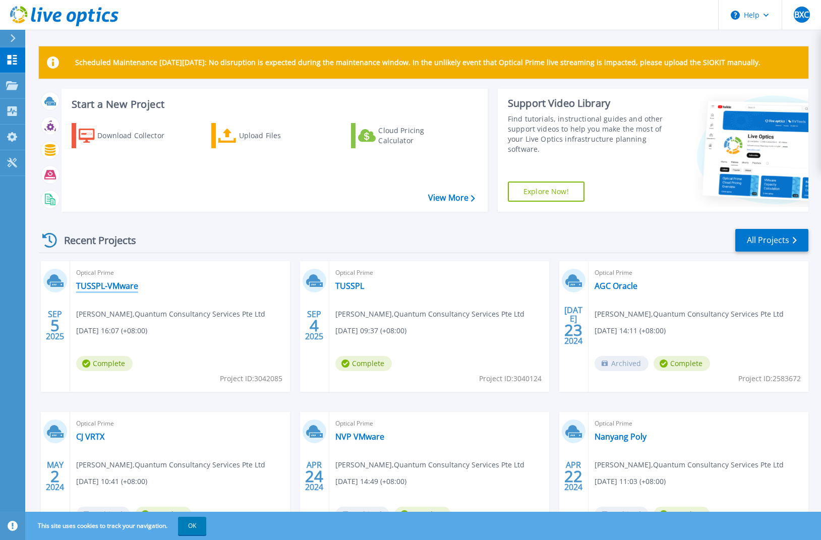  What do you see at coordinates (117, 526) in the screenshot?
I see `span: This site uses cookies to track your navigation.` at bounding box center [117, 526].